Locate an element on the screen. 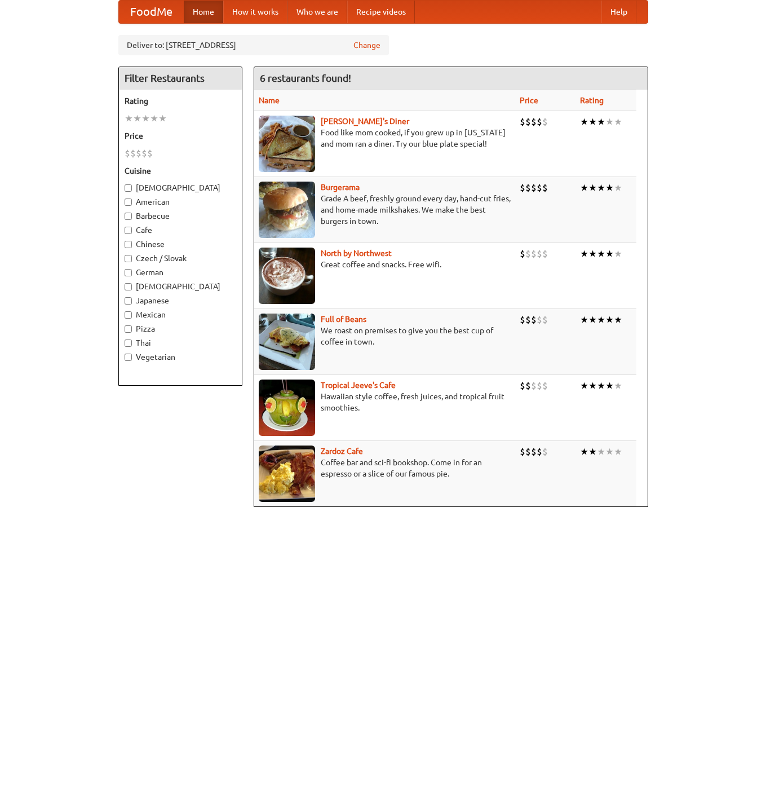 The image size is (766, 798). b: Burgerama is located at coordinates (340, 187).